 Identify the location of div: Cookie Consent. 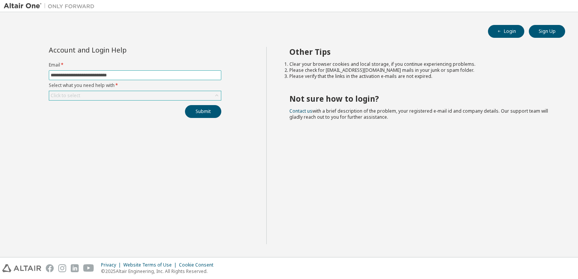
(198, 265).